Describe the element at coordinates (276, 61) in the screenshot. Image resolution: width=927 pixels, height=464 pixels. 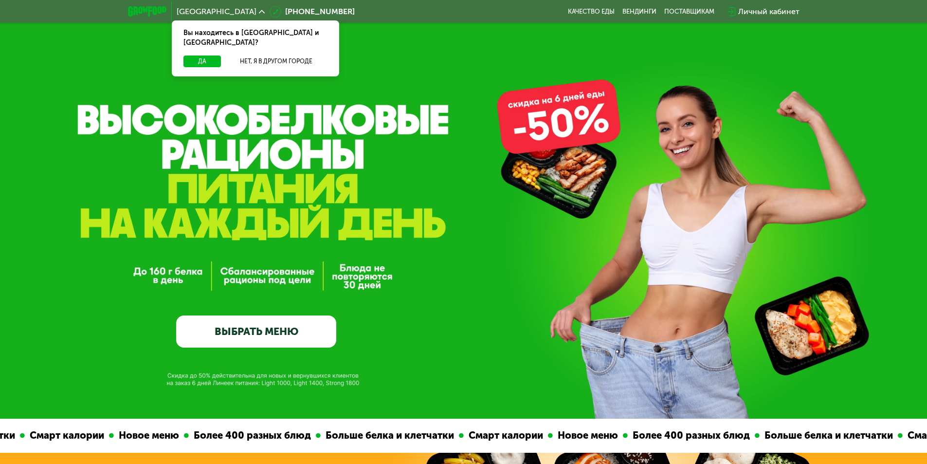
I see `button: Нет, я в другом городе` at that location.